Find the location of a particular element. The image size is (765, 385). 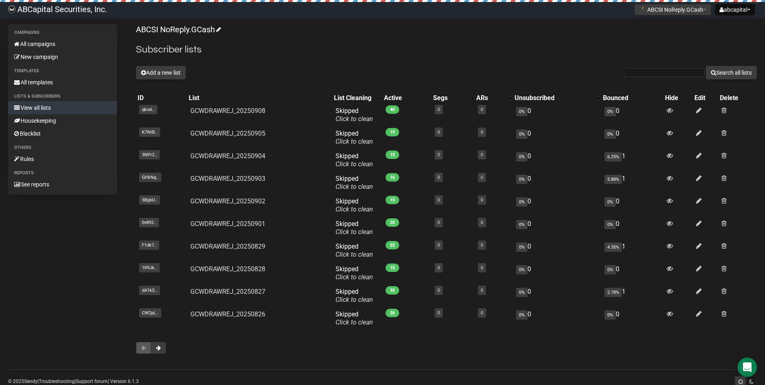

a: Sendy is located at coordinates (31, 381).